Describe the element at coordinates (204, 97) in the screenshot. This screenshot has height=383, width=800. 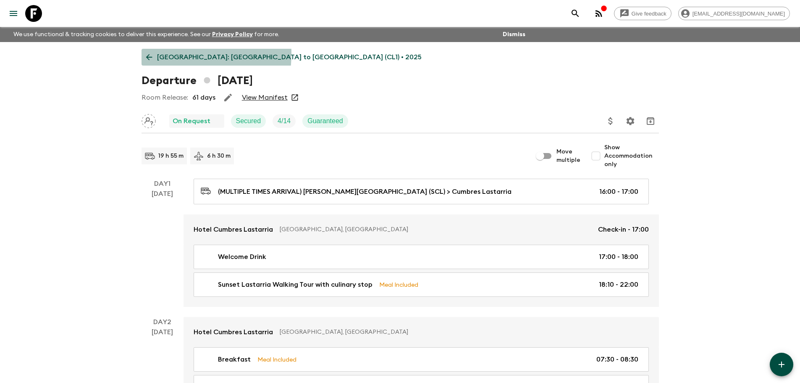
I see `p: 61 days` at that location.